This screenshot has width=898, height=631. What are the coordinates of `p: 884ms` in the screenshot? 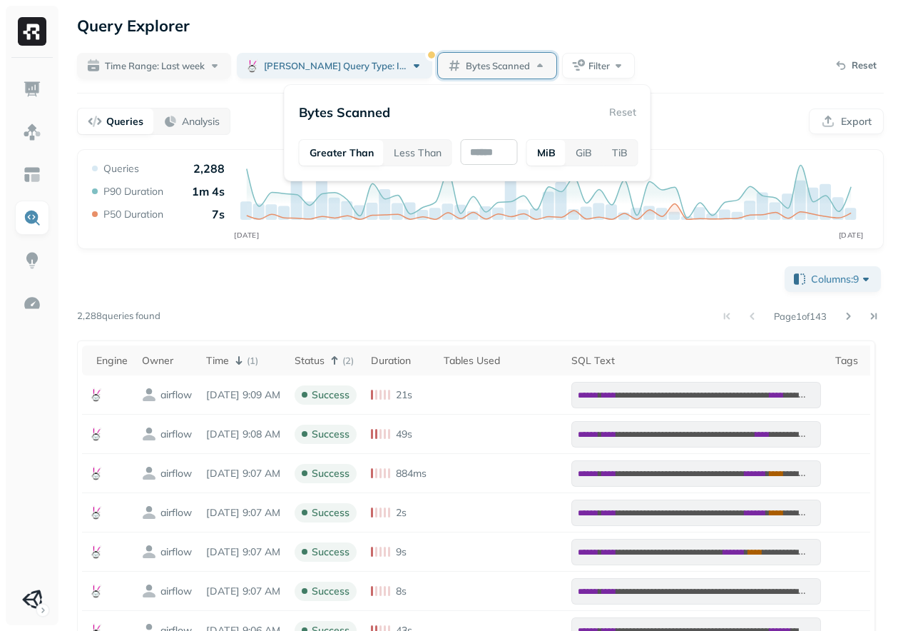 It's located at (411, 473).